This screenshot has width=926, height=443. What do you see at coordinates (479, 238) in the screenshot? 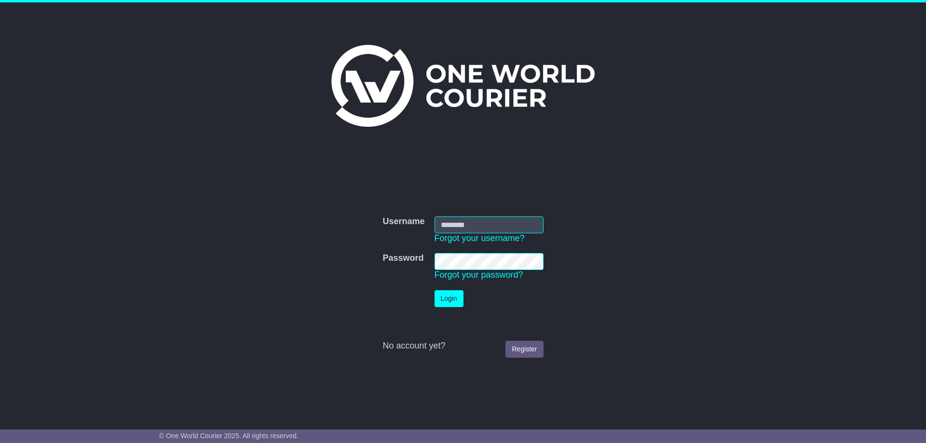
I see `a: Forgot your username?` at bounding box center [479, 238].